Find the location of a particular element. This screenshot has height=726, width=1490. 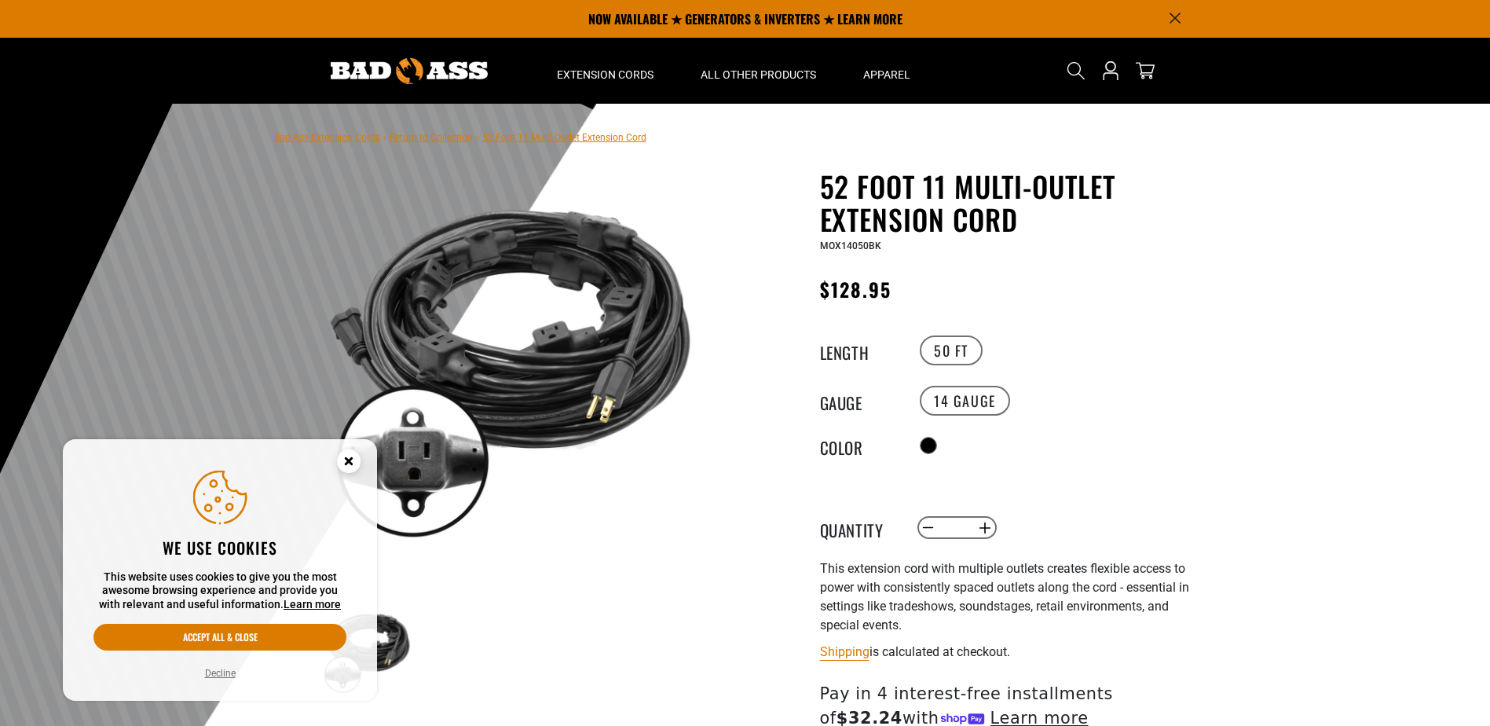

div: is calculated at checkout. is located at coordinates (1012, 651).